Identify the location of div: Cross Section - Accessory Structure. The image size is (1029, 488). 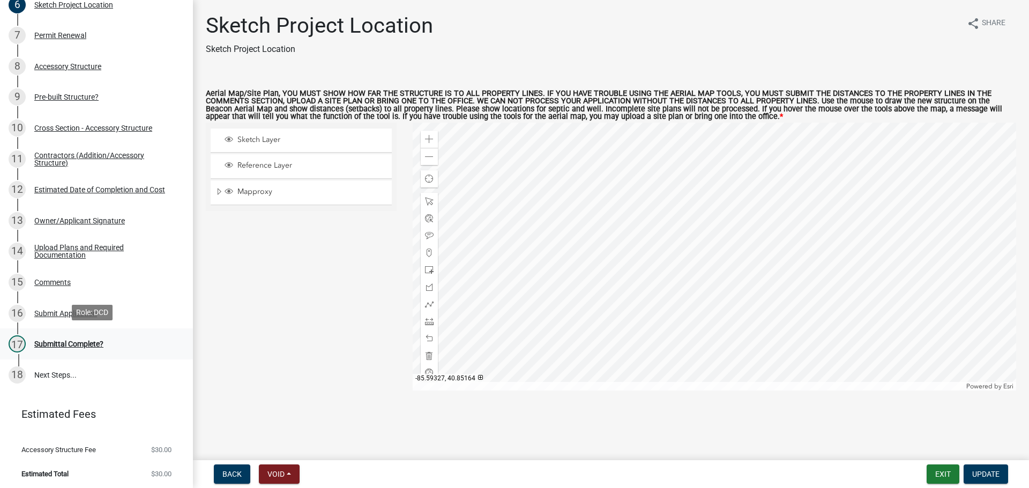
(93, 128).